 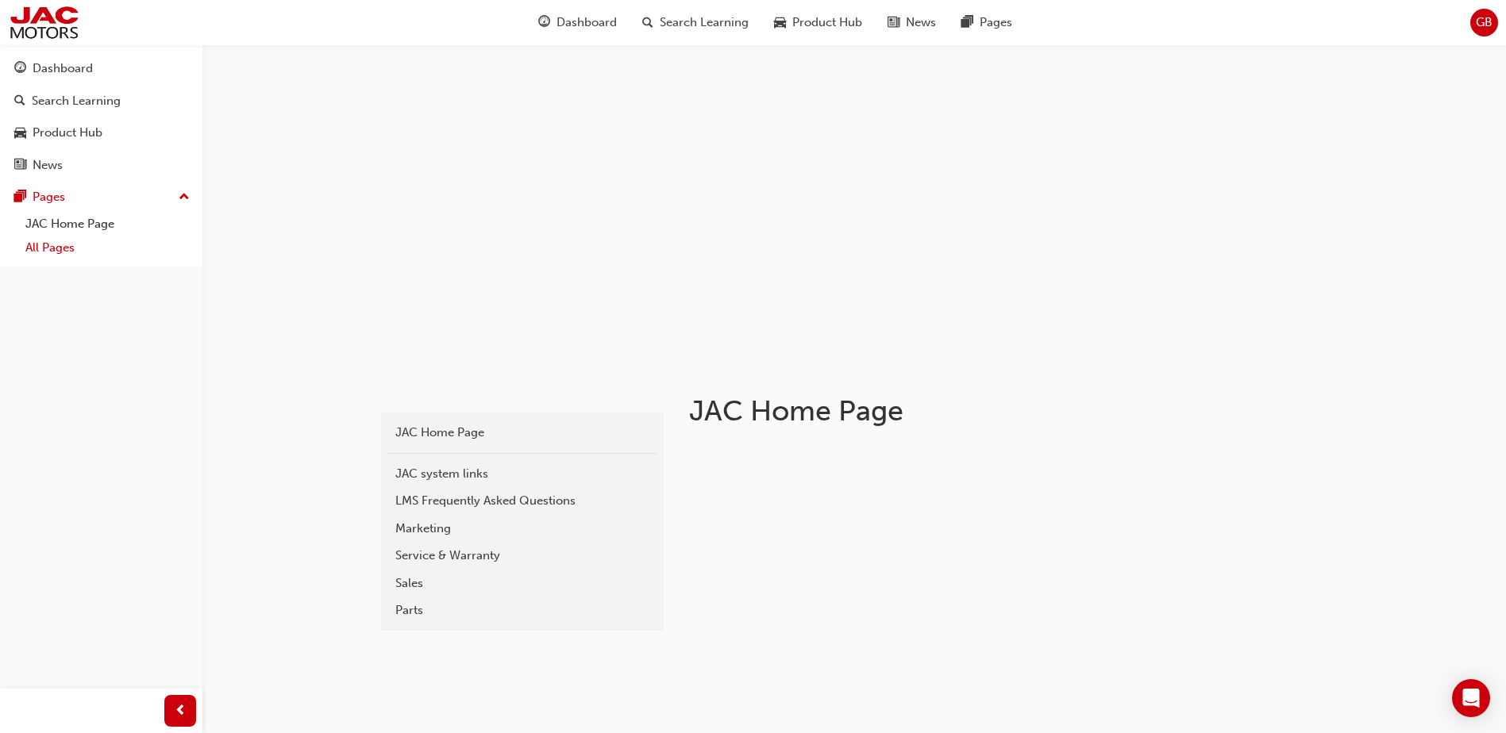 What do you see at coordinates (44, 22) in the screenshot?
I see `a: jac-portal` at bounding box center [44, 22].